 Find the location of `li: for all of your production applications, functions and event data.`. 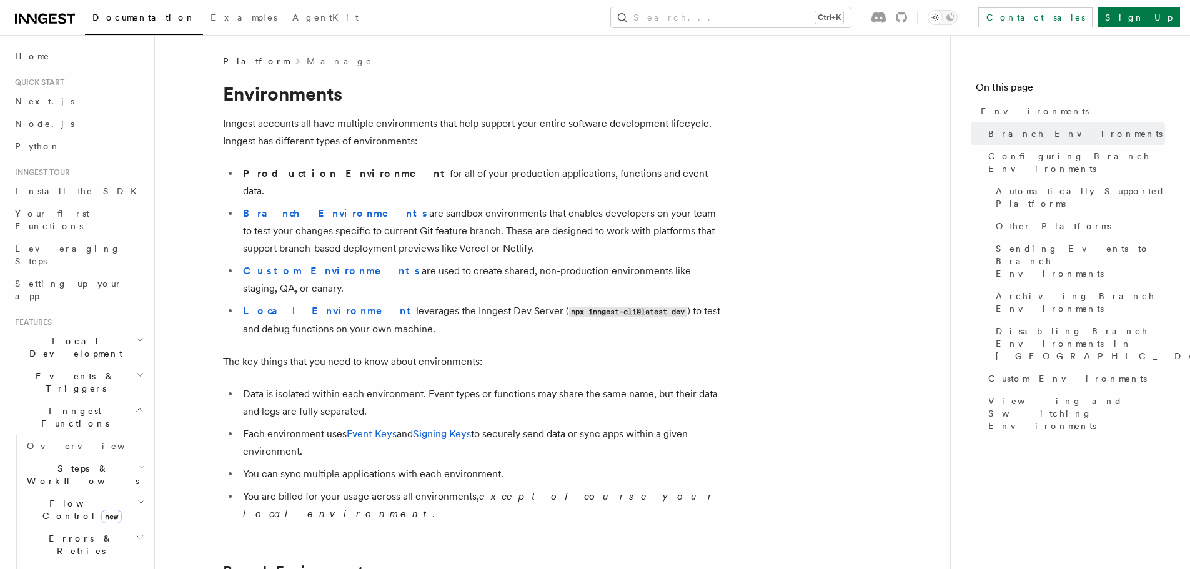

li: for all of your production applications, functions and event data. is located at coordinates (481, 182).